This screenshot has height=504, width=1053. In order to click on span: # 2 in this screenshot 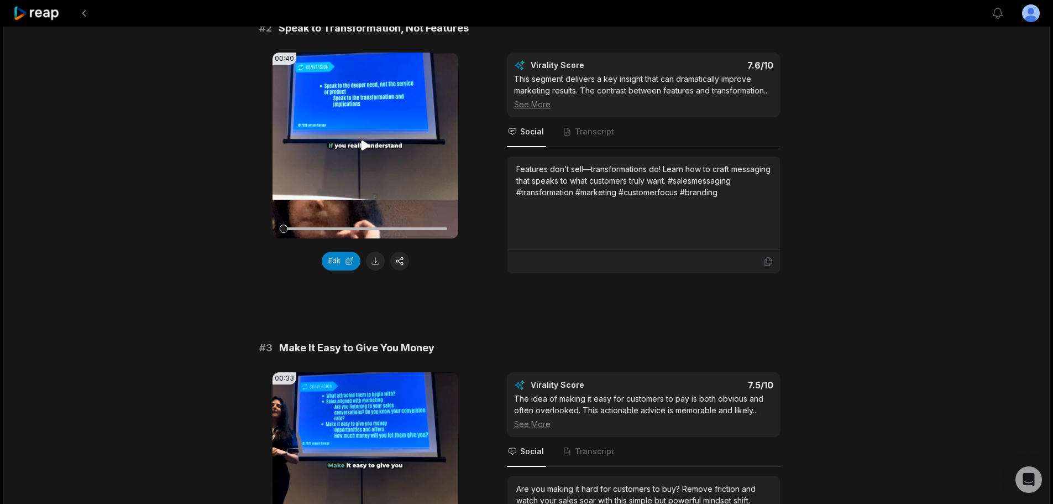, I will do `click(265, 28)`.